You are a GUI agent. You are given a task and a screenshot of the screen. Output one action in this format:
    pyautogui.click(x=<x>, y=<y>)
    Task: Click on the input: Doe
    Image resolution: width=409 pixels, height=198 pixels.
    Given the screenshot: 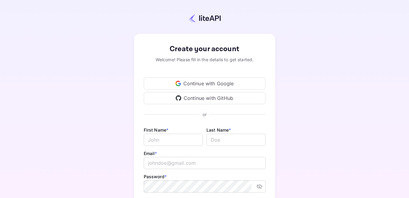 What is the action you would take?
    pyautogui.click(x=236, y=140)
    